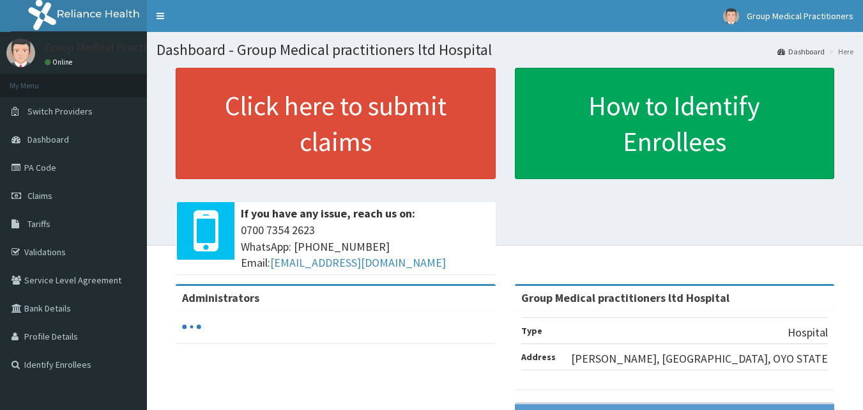  Describe the element at coordinates (48, 139) in the screenshot. I see `span: Dashboard` at that location.